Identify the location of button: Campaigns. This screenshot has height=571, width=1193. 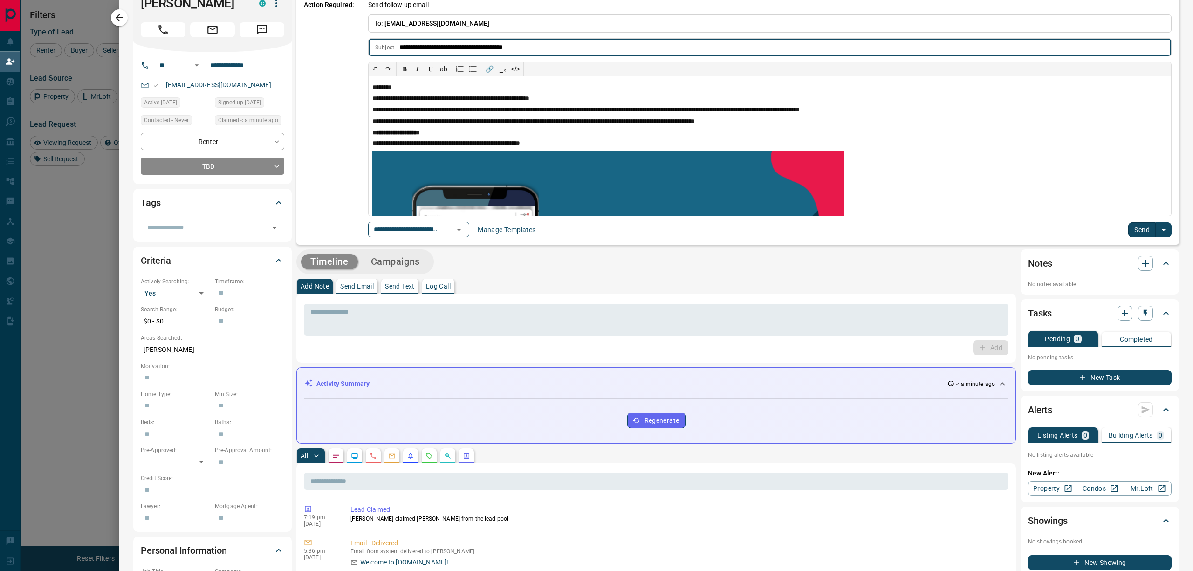
(395, 262).